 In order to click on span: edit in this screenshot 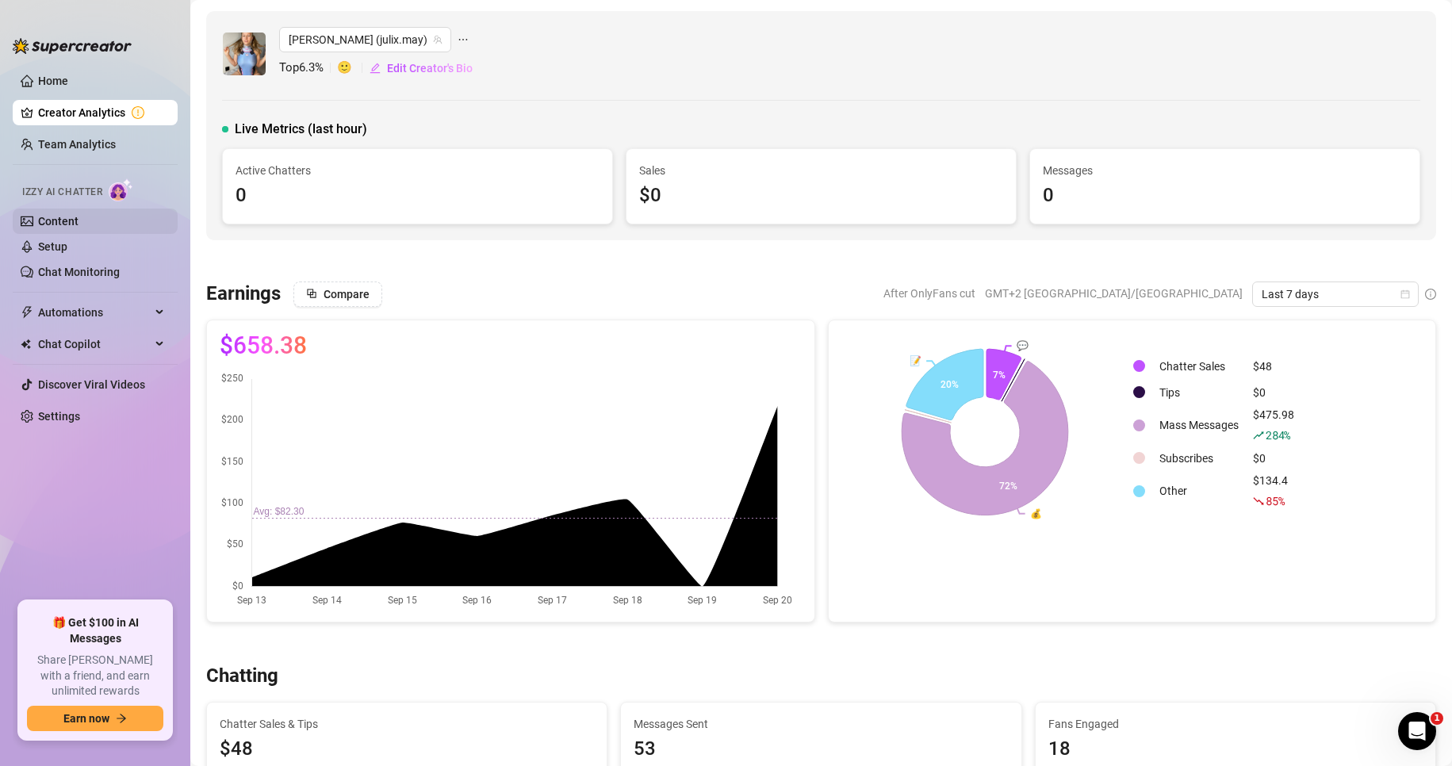, I will do `click(375, 68)`.